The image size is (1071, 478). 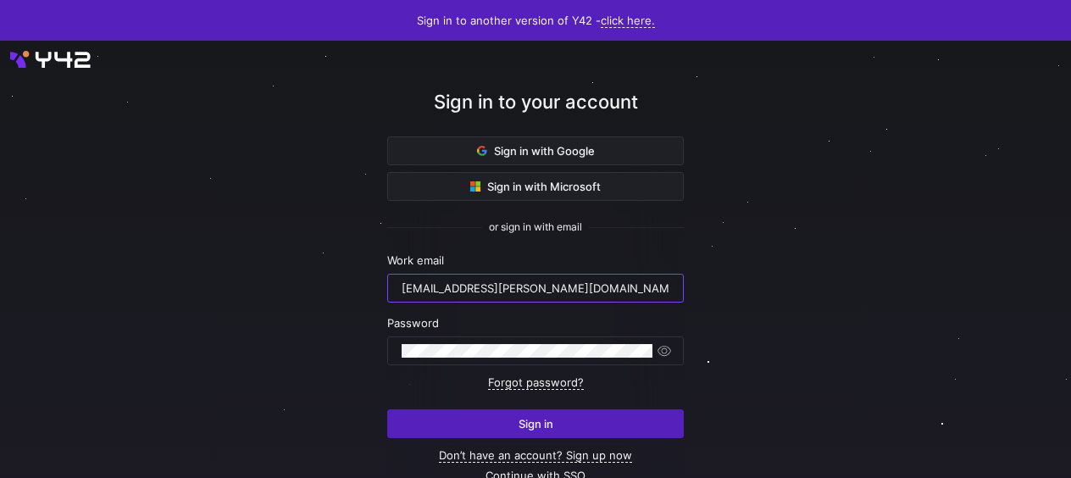 I want to click on button: Sign in with Google, so click(x=535, y=151).